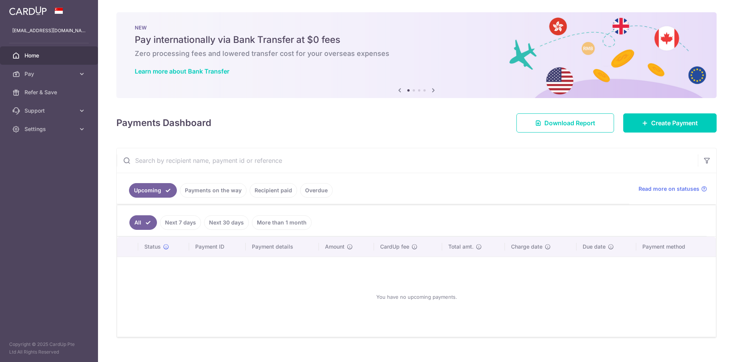 Image resolution: width=735 pixels, height=362 pixels. What do you see at coordinates (50, 55) in the screenshot?
I see `span: Home` at bounding box center [50, 55].